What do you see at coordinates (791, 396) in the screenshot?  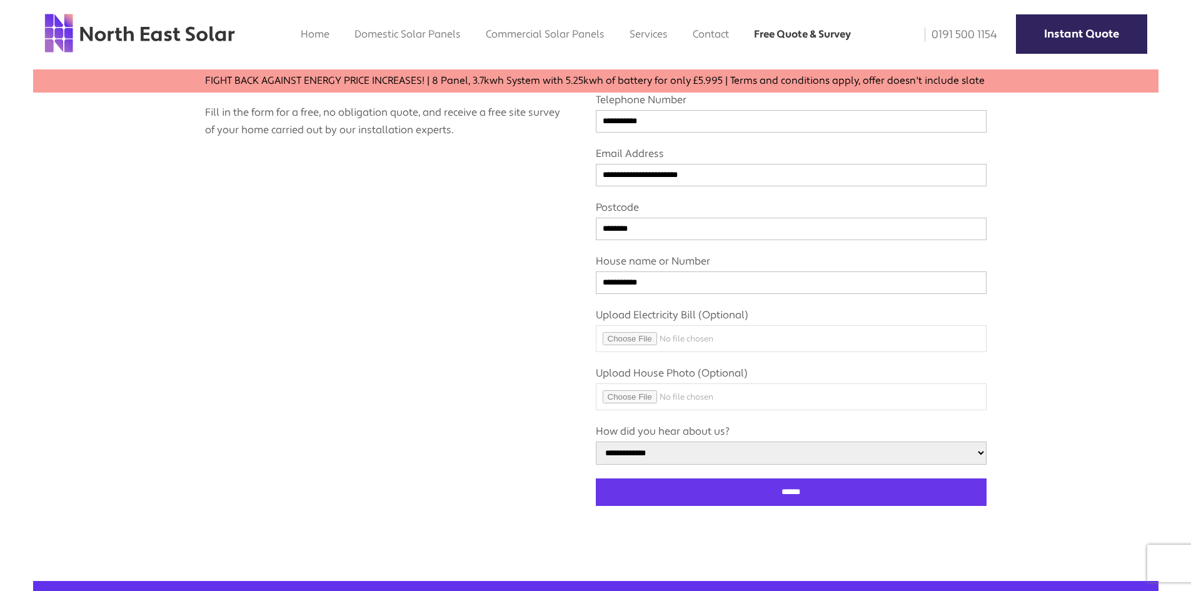 I see `input: Upload House Photo (Optional)` at bounding box center [791, 396].